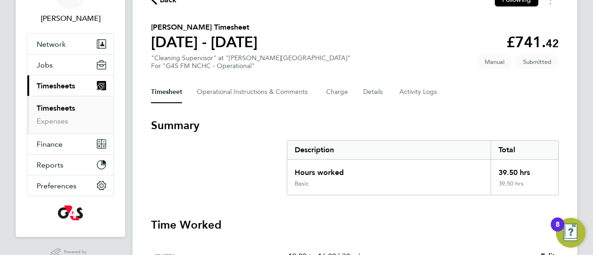 The image size is (593, 255). Describe the element at coordinates (70, 114) in the screenshot. I see `div: Timesheets` at that location.